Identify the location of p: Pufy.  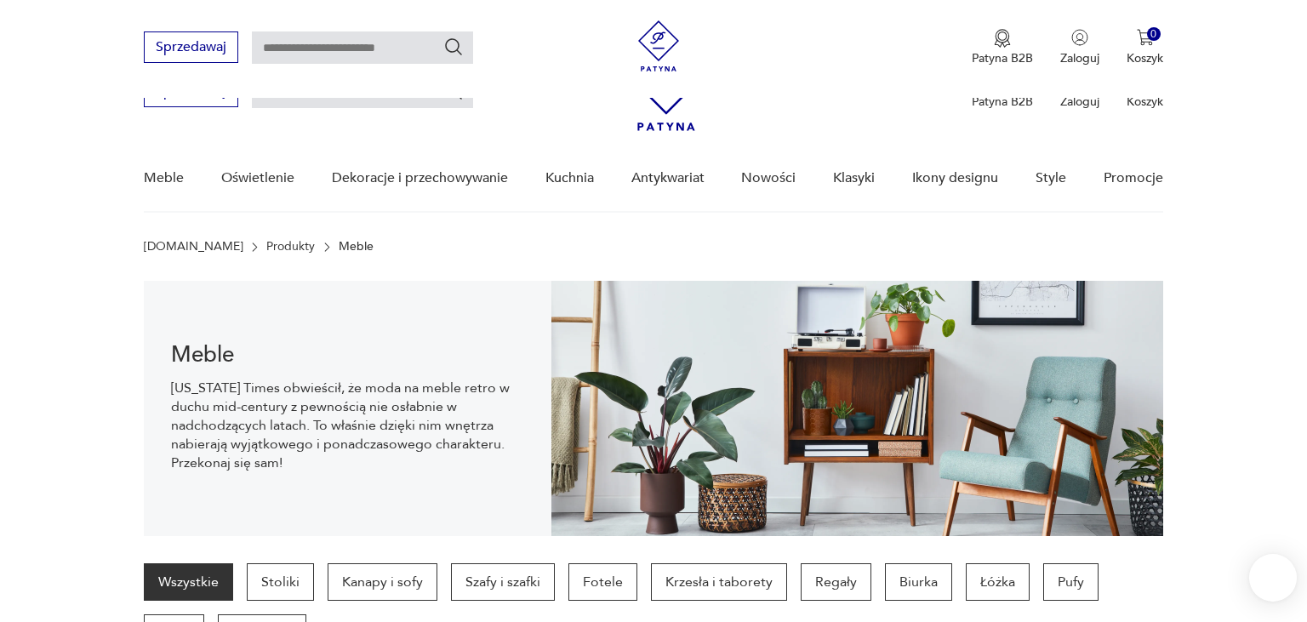
(1070, 582).